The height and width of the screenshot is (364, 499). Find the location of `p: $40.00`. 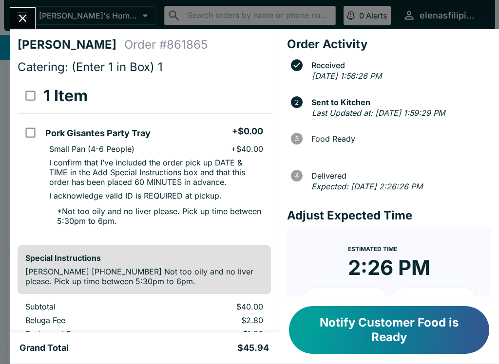

p: $40.00 is located at coordinates (215, 307).